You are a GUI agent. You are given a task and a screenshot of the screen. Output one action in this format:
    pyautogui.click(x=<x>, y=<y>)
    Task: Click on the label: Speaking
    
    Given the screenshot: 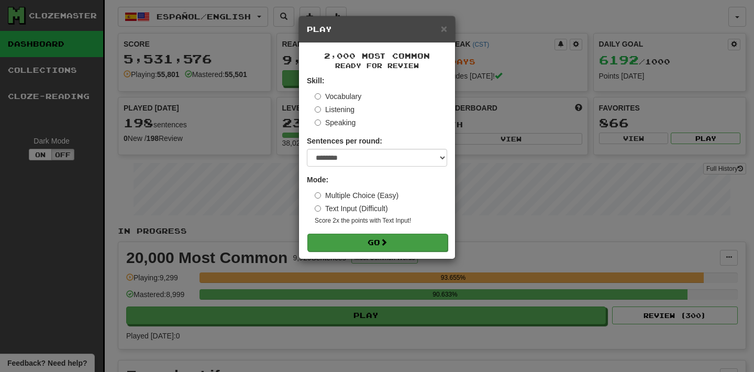 What is the action you would take?
    pyautogui.click(x=335, y=123)
    